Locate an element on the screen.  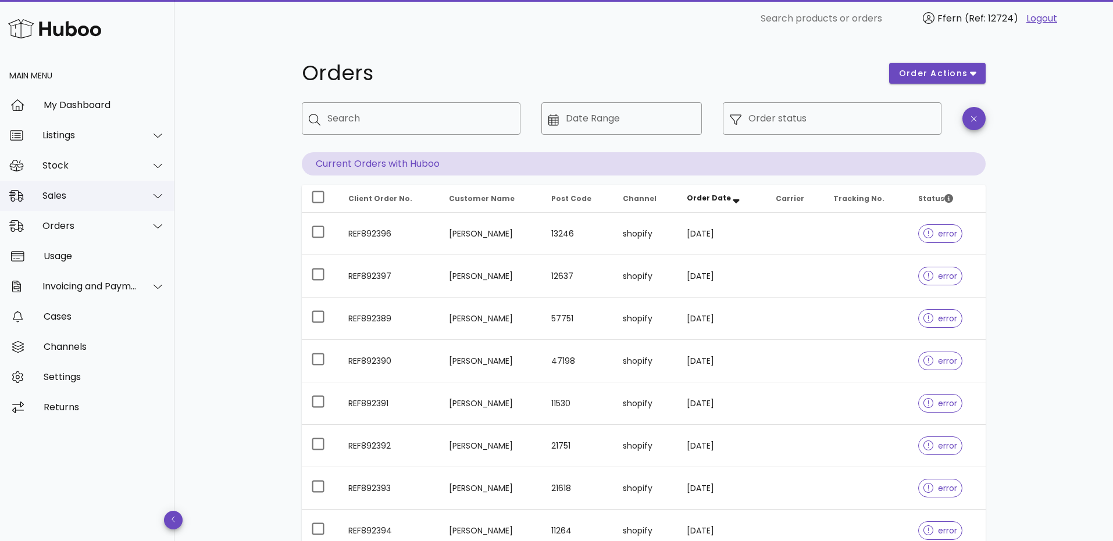
div: Sales is located at coordinates (90, 195).